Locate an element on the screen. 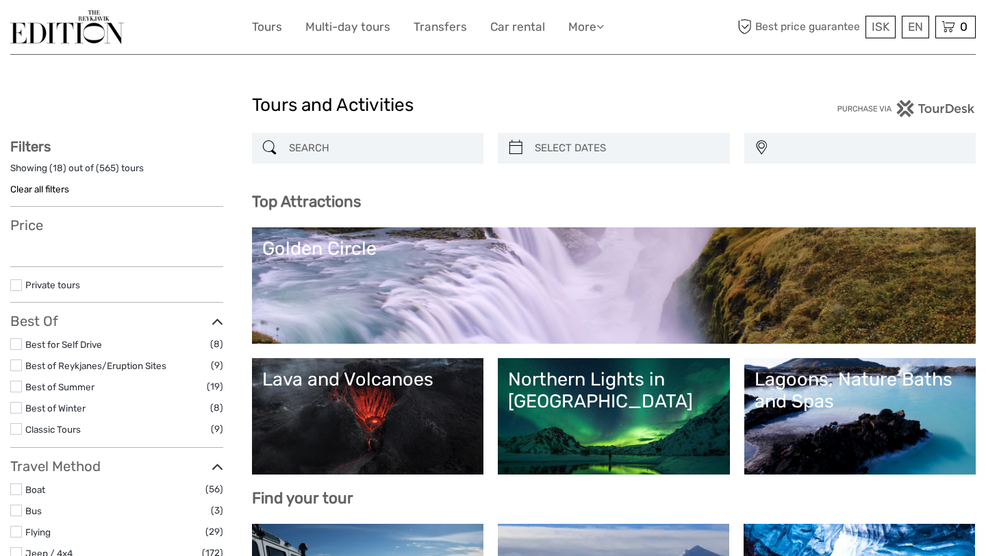 The width and height of the screenshot is (986, 556). span: ISK is located at coordinates (881, 27).